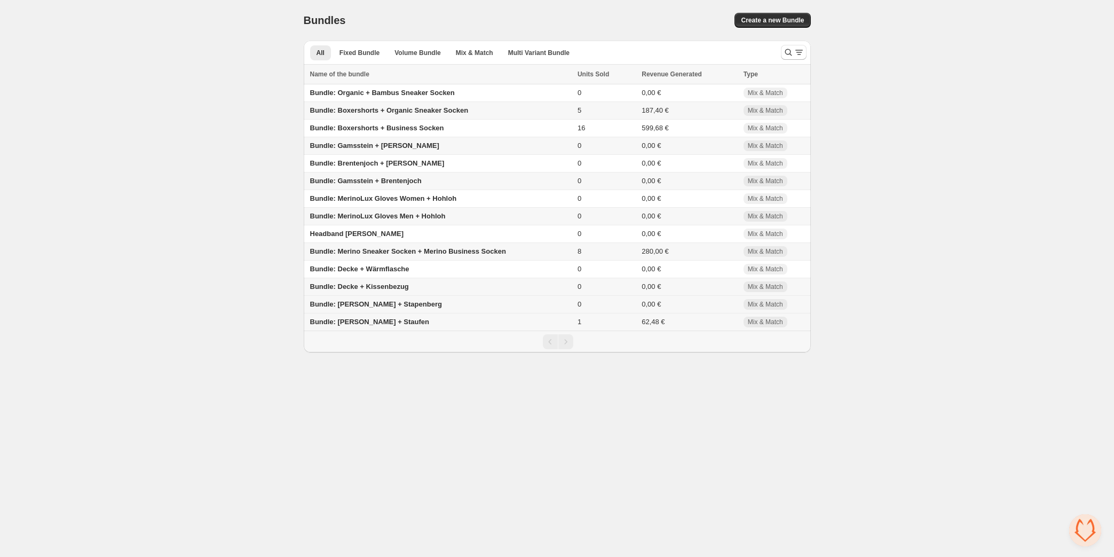  Describe the element at coordinates (320, 53) in the screenshot. I see `span: All` at that location.